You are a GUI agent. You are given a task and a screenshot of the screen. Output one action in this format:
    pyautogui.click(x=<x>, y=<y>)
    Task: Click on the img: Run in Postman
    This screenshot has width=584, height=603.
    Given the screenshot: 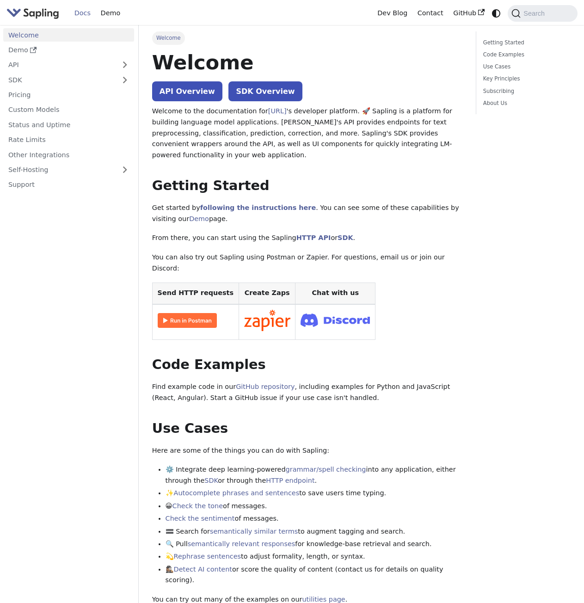 What is the action you would take?
    pyautogui.click(x=187, y=321)
    